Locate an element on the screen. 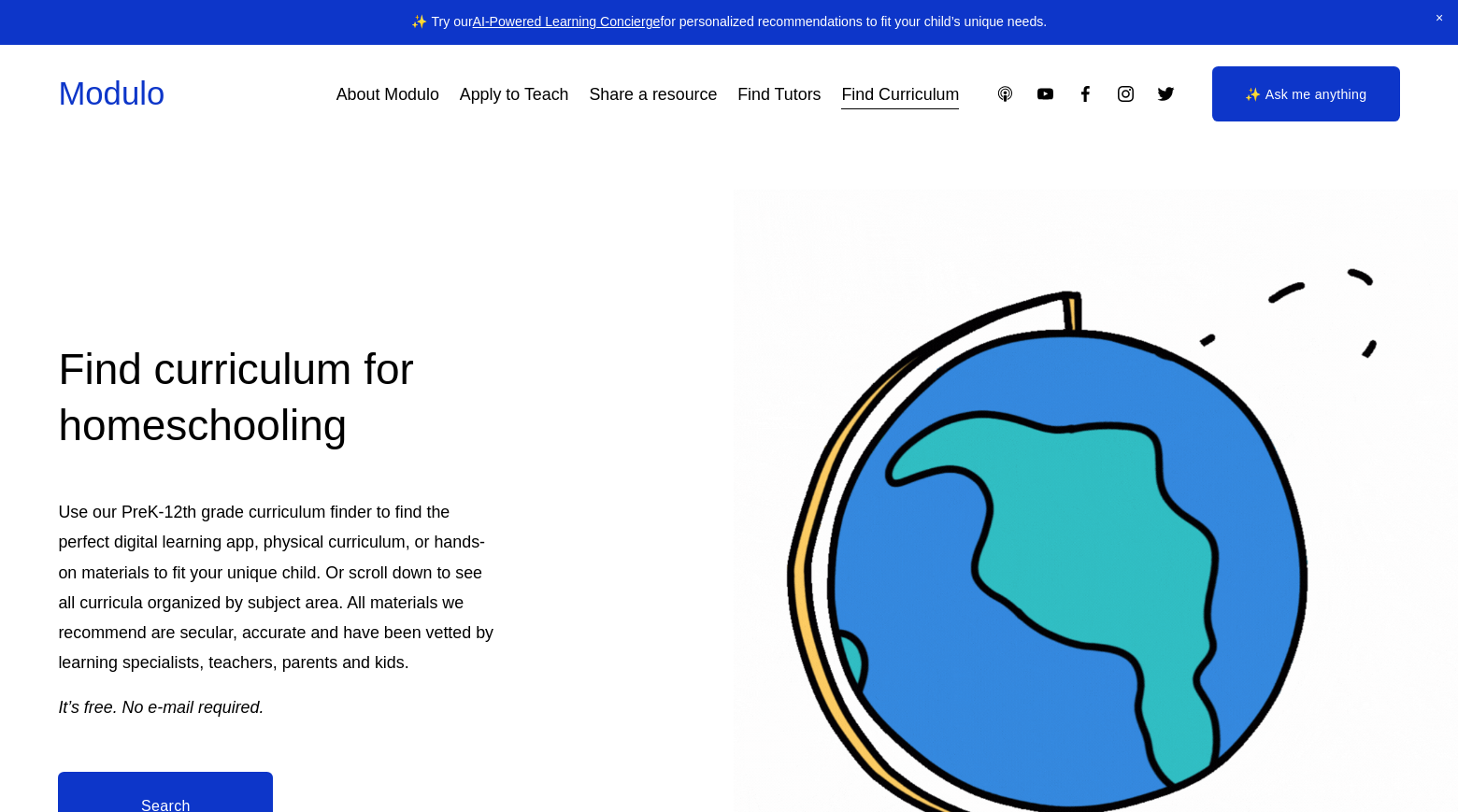 The height and width of the screenshot is (812, 1458). a: Facebook is located at coordinates (1085, 93).